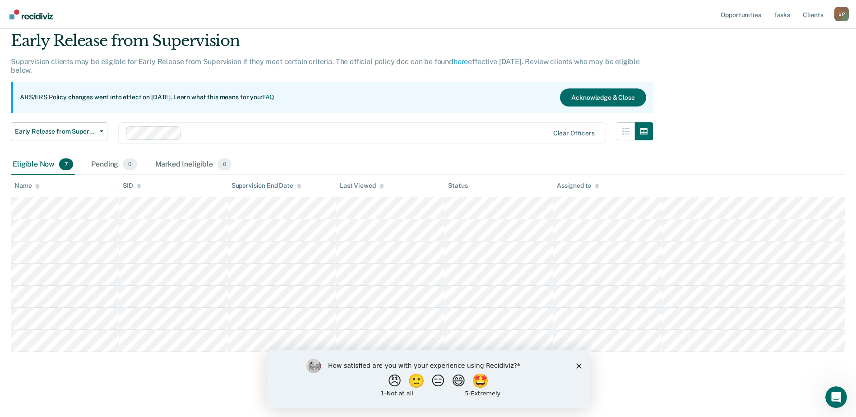 This screenshot has height=417, width=856. What do you see at coordinates (166, 16) in the screenshot?
I see `div: How satisfied are you with your experience using Recidiviz?` at bounding box center [166, 16].